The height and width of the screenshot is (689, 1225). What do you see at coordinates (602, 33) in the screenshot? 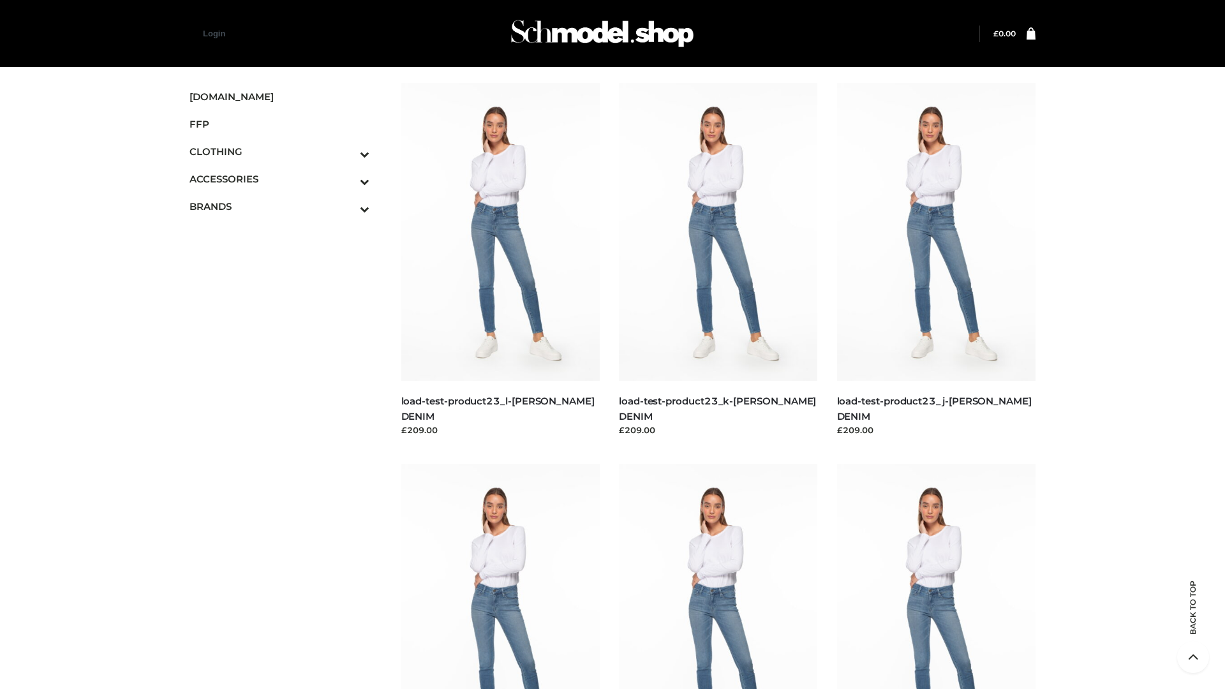
I see `a: Schmodel Admin 964` at bounding box center [602, 33].